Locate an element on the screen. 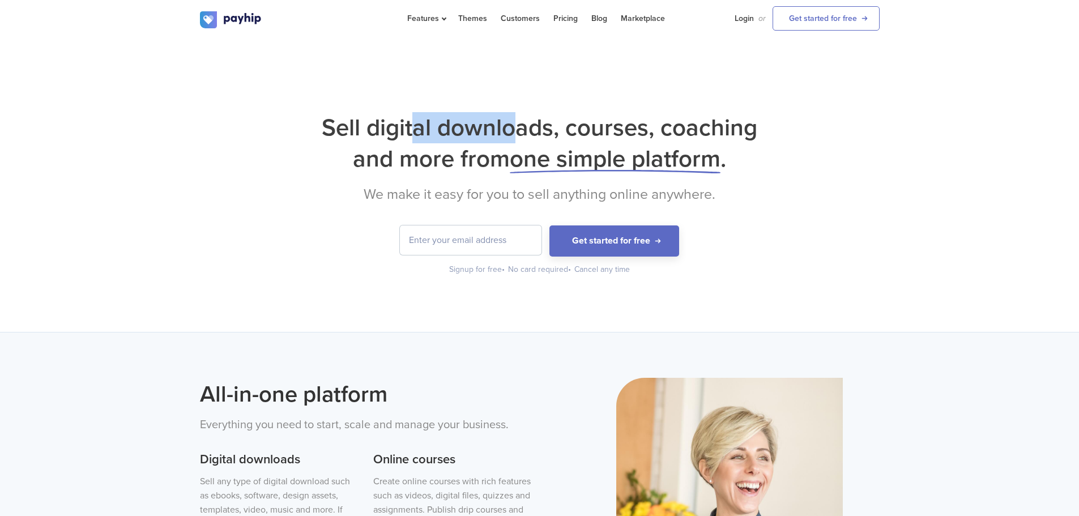 The image size is (1079, 516). img: logo.svg is located at coordinates (231, 20).